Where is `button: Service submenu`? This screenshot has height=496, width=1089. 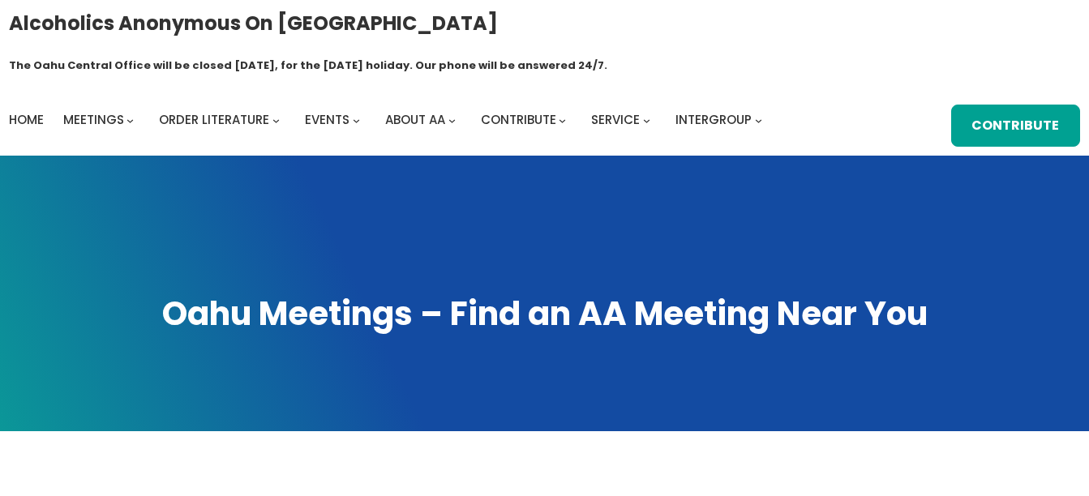 button: Service submenu is located at coordinates (646, 120).